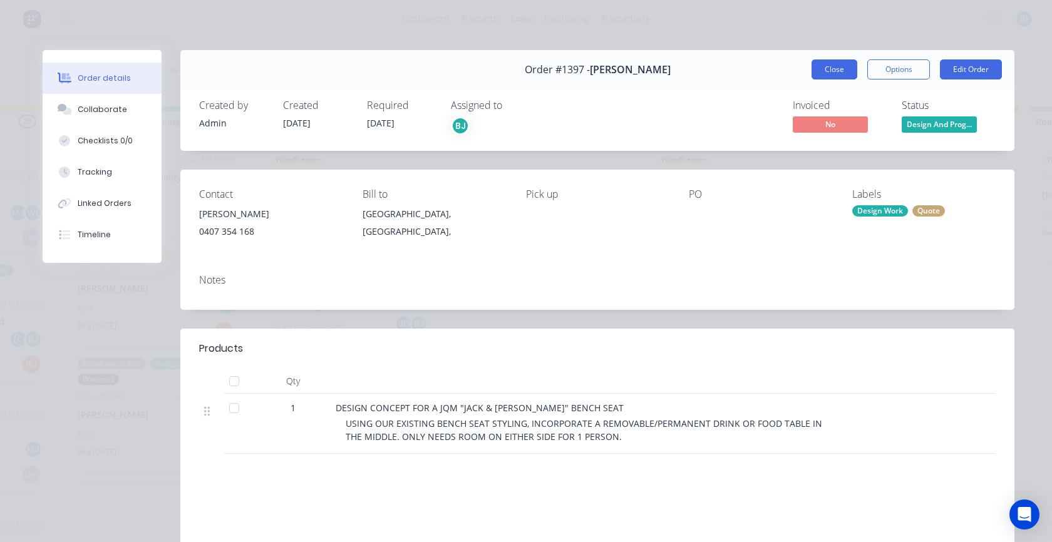 This screenshot has width=1052, height=542. I want to click on div: Notes, so click(598, 280).